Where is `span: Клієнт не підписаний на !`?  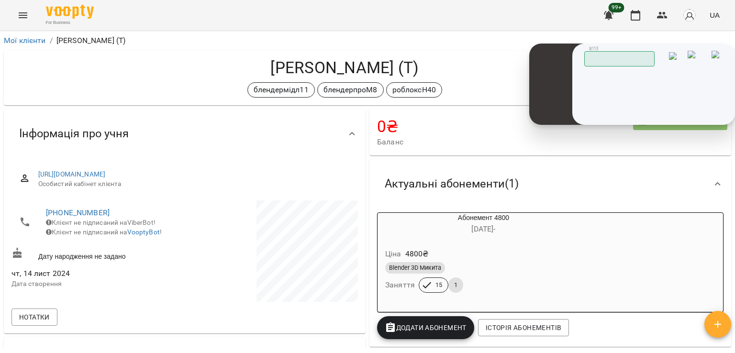
span: Клієнт не підписаний на ! is located at coordinates (104, 232).